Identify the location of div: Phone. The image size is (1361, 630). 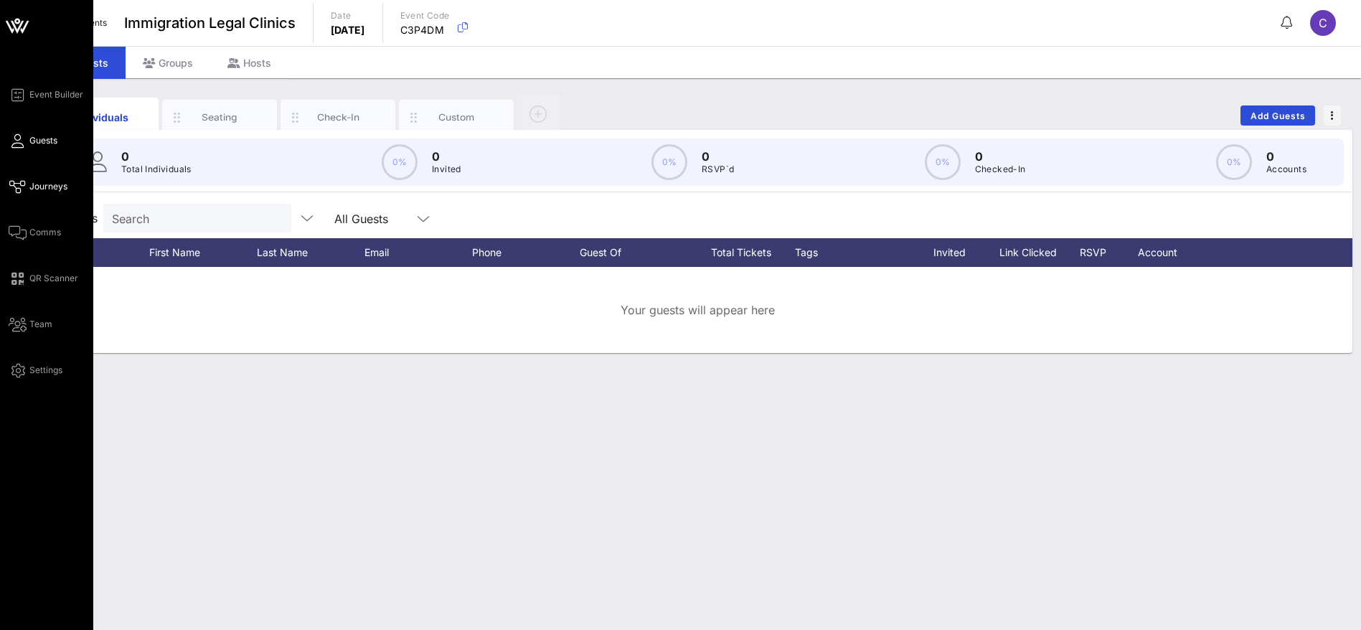
(526, 253).